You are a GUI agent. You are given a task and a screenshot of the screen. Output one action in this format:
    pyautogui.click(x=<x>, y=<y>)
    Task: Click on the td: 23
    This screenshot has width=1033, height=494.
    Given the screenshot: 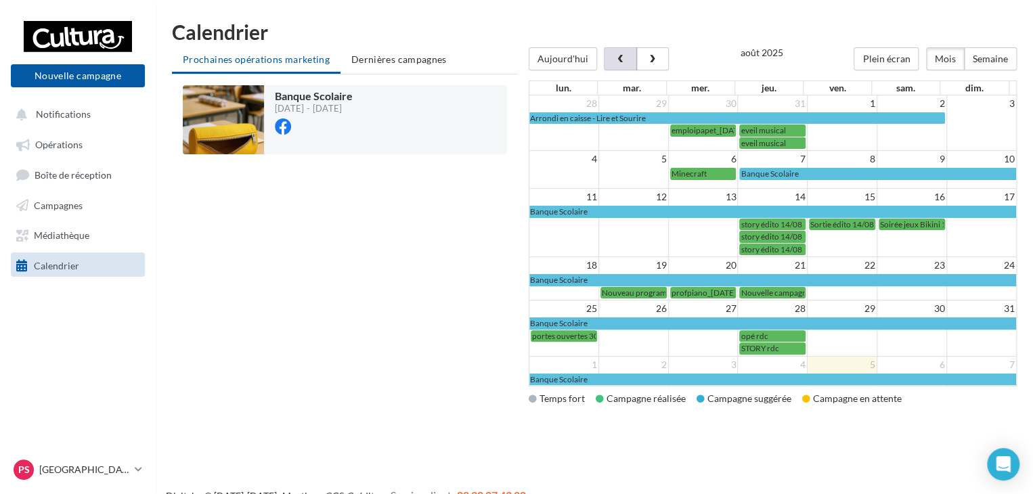 What is the action you would take?
    pyautogui.click(x=911, y=265)
    